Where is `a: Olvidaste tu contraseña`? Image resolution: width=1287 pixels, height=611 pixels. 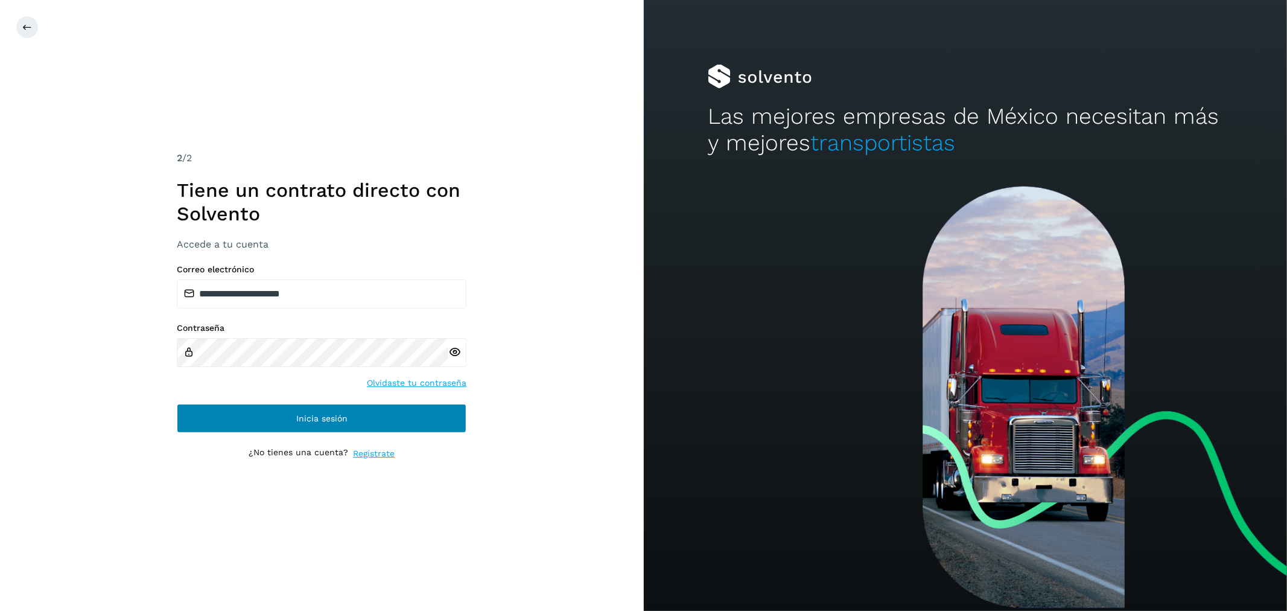 a: Olvidaste tu contraseña is located at coordinates (416, 383).